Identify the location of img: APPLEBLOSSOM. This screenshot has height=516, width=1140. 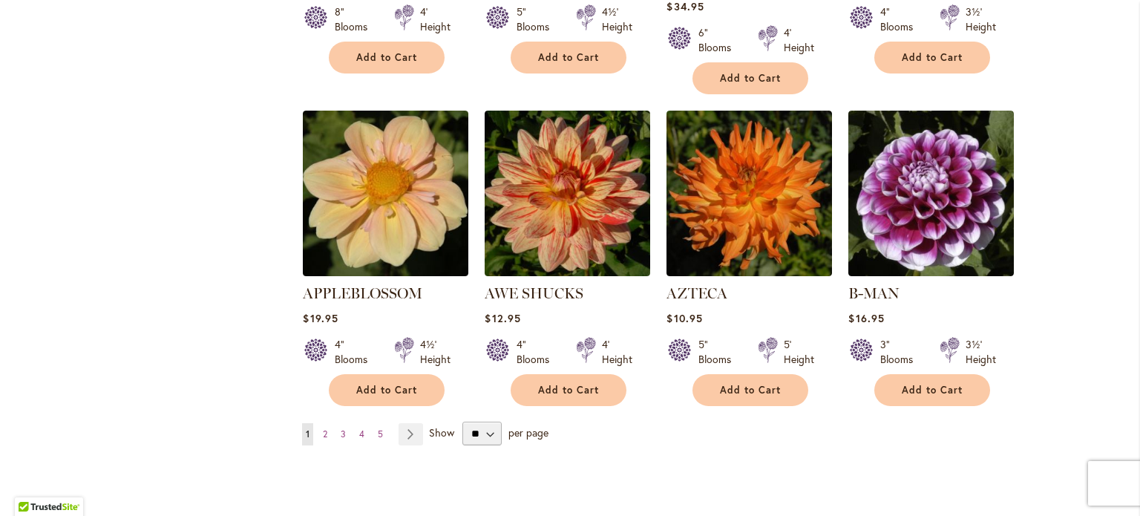
(385, 193).